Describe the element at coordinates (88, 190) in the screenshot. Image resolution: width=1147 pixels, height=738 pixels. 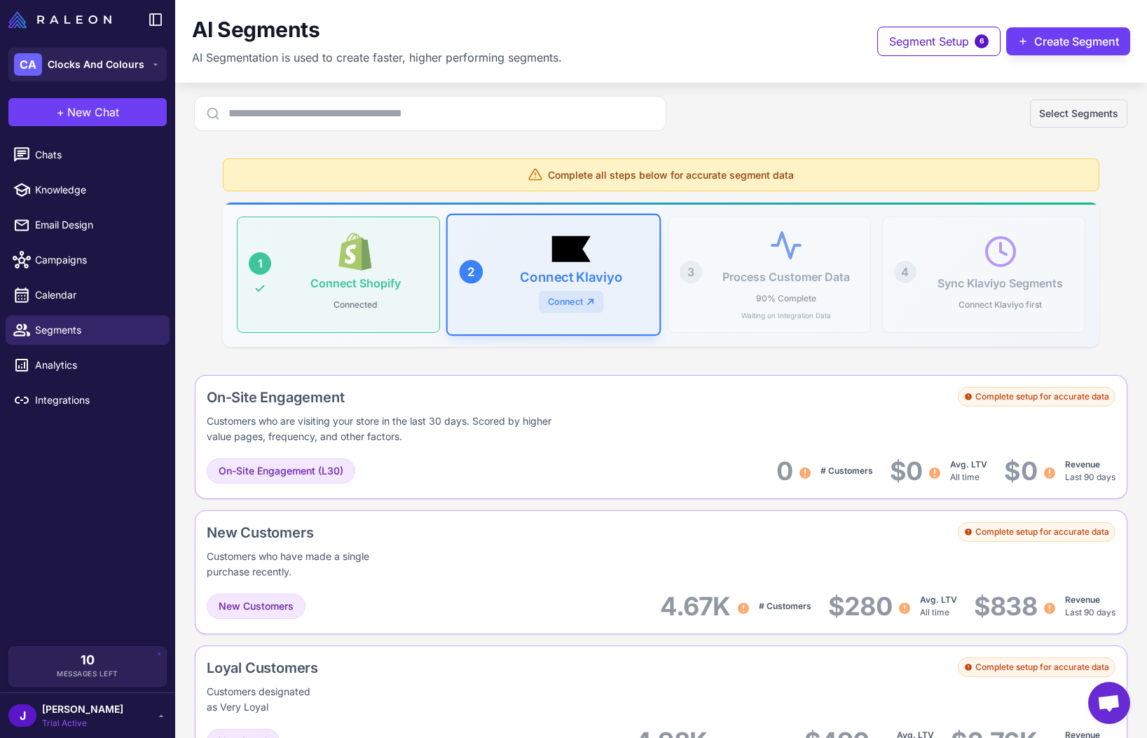
I see `a: Knowledge` at that location.